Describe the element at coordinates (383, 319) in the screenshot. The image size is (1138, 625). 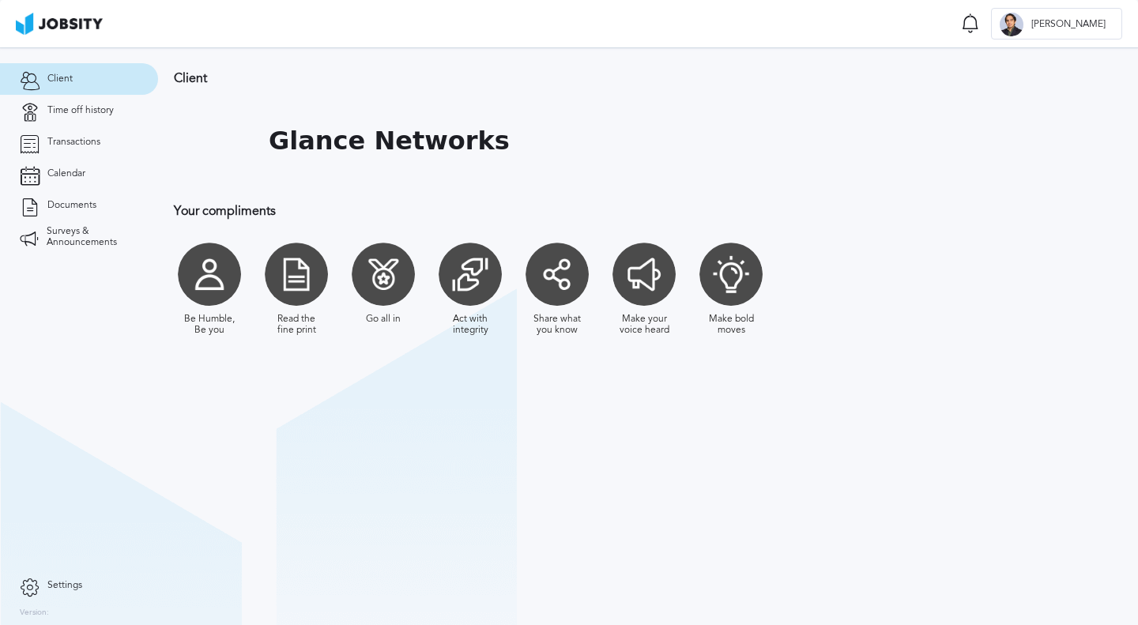
I see `div: Go all in` at that location.